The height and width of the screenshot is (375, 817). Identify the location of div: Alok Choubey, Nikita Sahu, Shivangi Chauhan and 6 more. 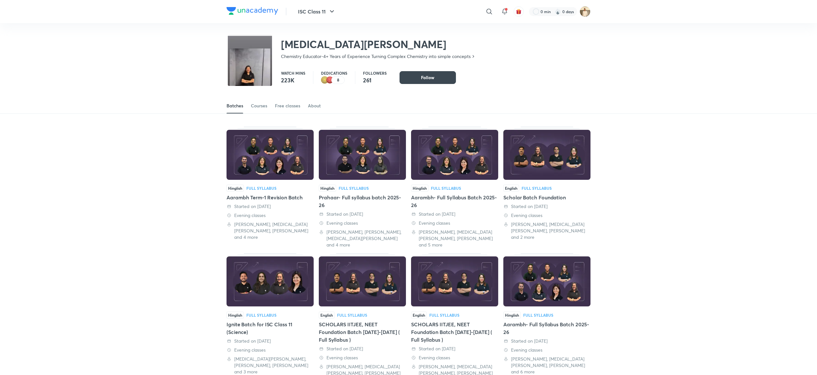
(547, 365).